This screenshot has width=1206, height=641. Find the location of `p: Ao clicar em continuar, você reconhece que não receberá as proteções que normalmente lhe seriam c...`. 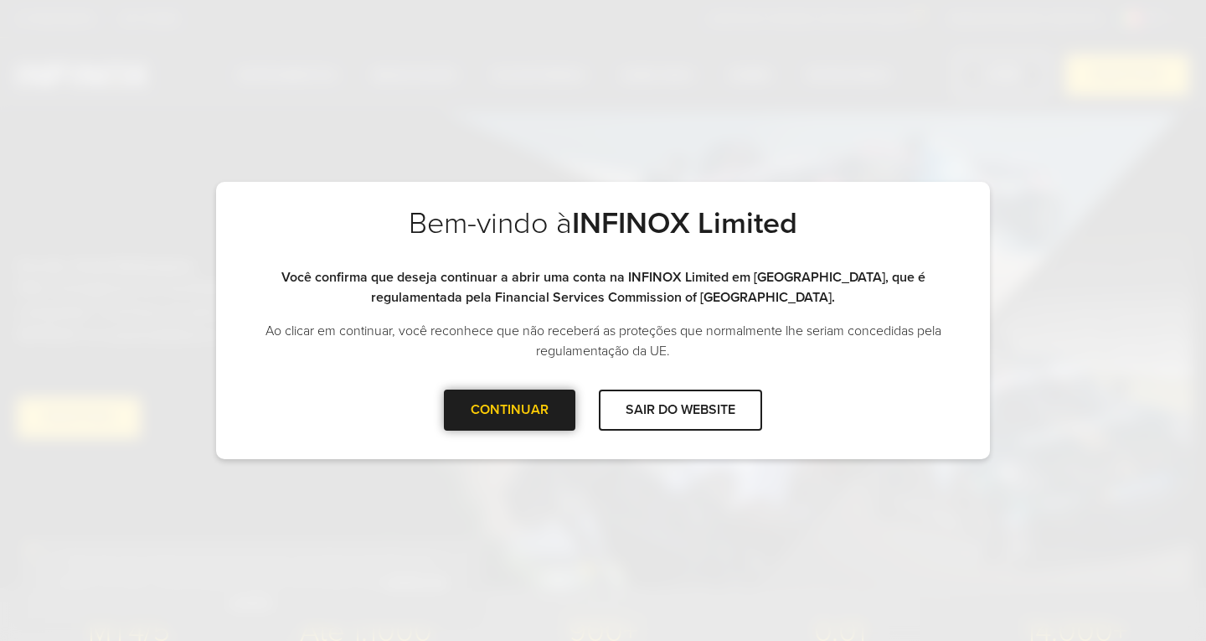

p: Ao clicar em continuar, você reconhece que não receberá as proteções que normalmente lhe seriam c... is located at coordinates (603, 341).